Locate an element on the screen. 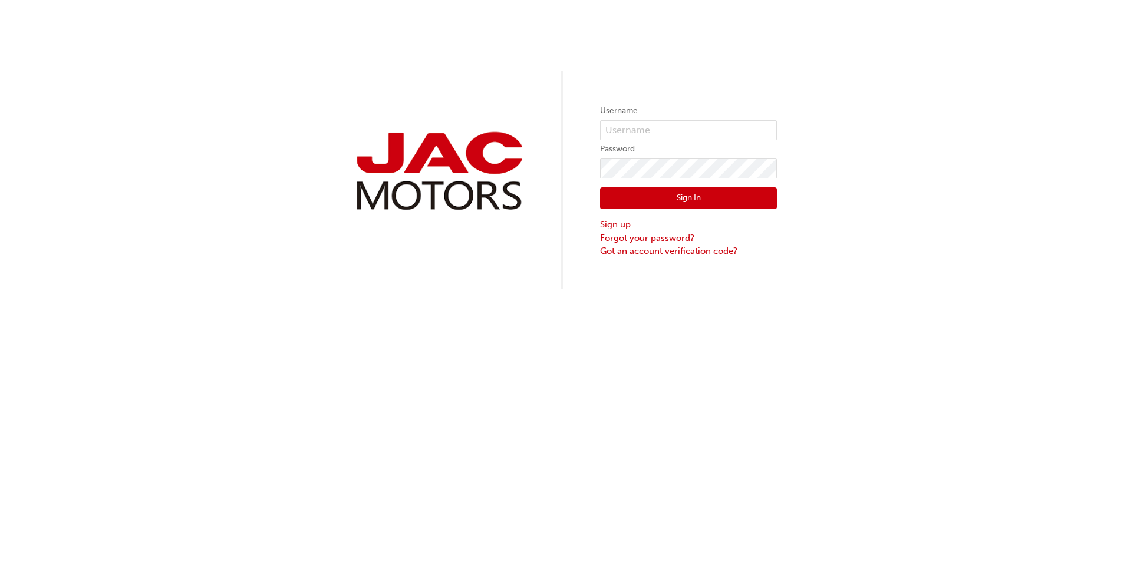 The height and width of the screenshot is (562, 1127). a: Sign up is located at coordinates (688, 225).